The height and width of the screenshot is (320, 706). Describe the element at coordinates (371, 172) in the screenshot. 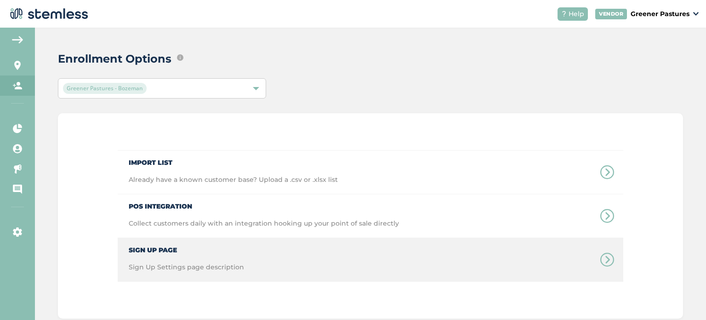

I see `a: Import ListAlready have a known customer base? Upload a .csv or .xlsx list` at that location.